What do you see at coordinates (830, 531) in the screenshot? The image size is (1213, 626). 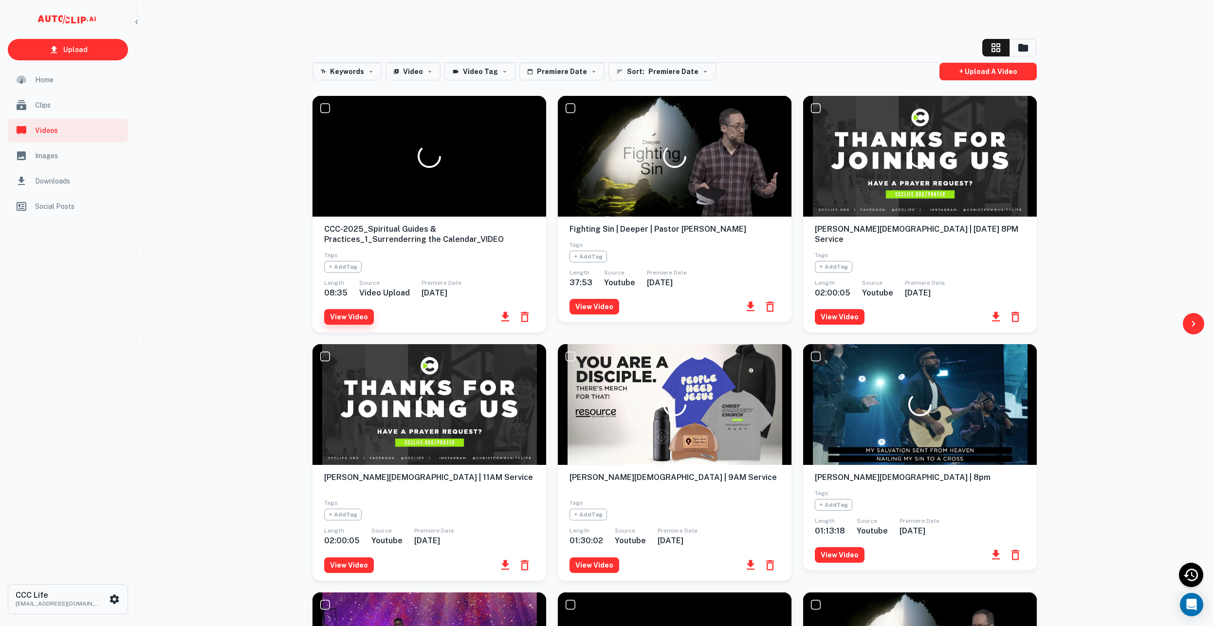 I see `h6: 01:13:18` at bounding box center [830, 531].